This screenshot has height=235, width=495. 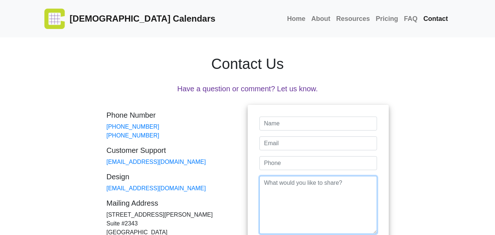 I want to click on a: About, so click(x=321, y=19).